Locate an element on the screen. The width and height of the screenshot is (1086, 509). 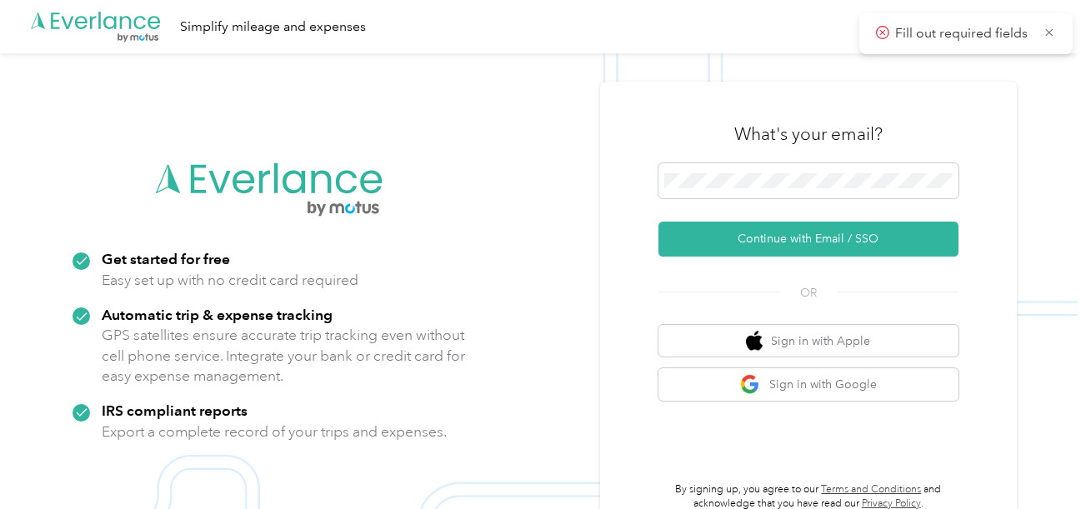
strong: Get started for free is located at coordinates (166, 258).